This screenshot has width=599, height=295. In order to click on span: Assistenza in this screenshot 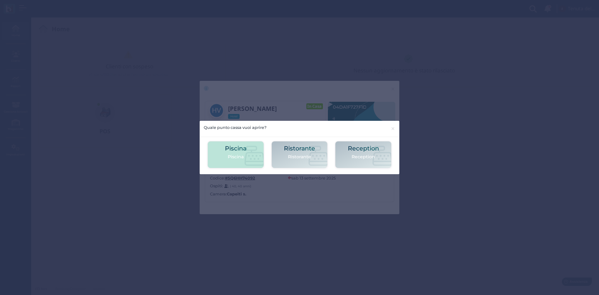, I will do `click(30, 7)`.